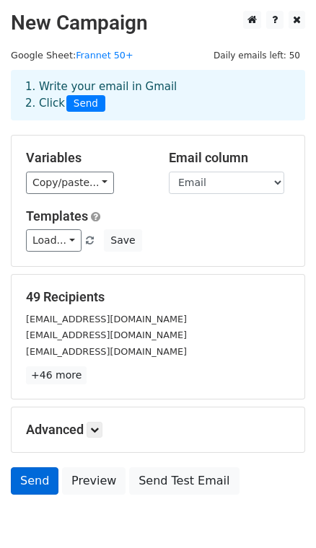  Describe the element at coordinates (70, 183) in the screenshot. I see `a: Copy/paste...` at that location.